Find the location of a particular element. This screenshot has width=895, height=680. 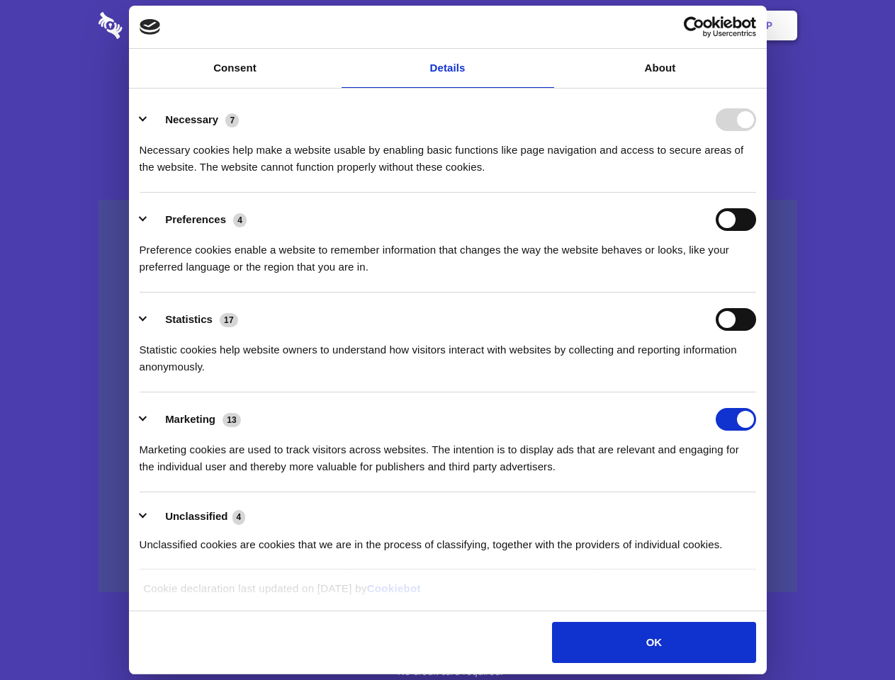

label: Marketing is located at coordinates (190, 419).